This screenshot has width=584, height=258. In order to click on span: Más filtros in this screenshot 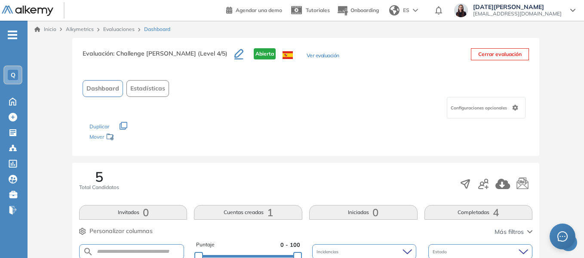, I will do `click(510, 232)`.